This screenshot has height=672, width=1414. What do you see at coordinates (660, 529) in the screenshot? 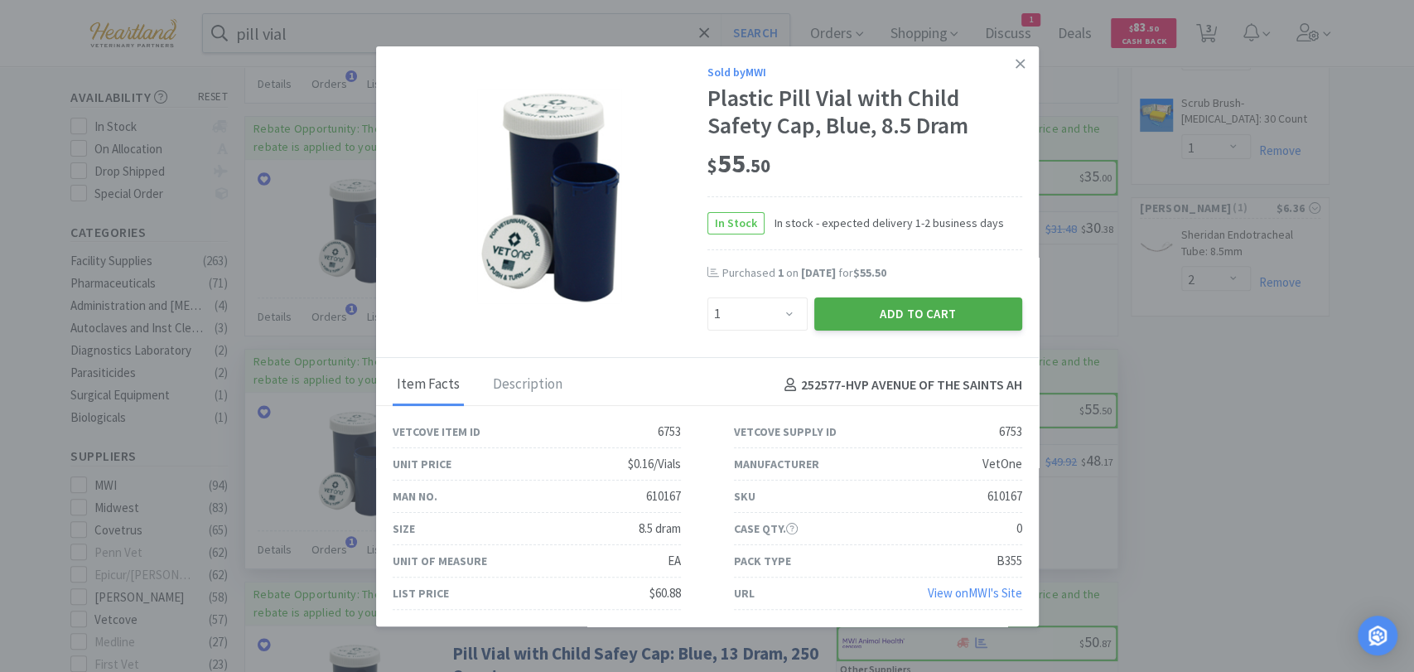
I see `div: 8.5 dram` at bounding box center [660, 529].